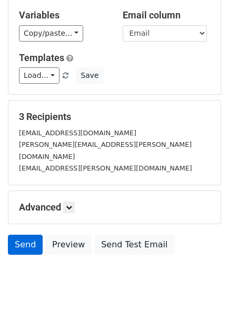 Image resolution: width=229 pixels, height=320 pixels. Describe the element at coordinates (134, 244) in the screenshot. I see `a: Send Test Email` at that location.